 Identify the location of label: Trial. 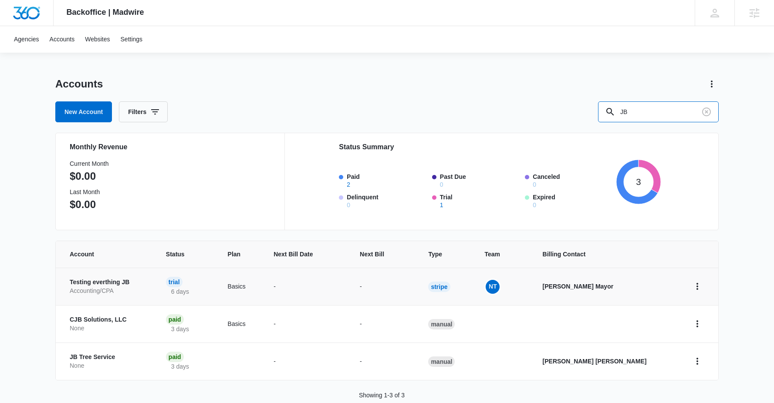
(480, 200).